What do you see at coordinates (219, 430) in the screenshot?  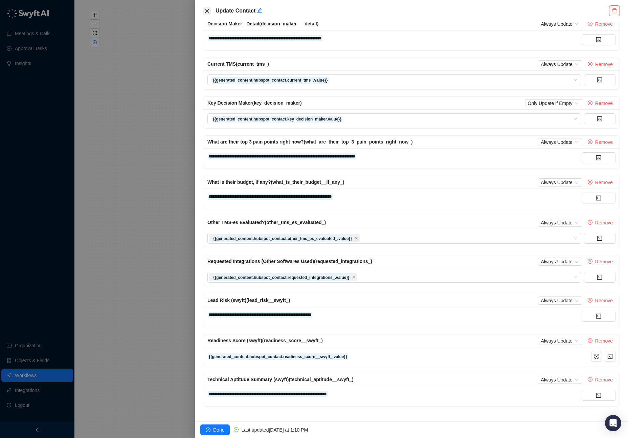 I see `span: Done` at bounding box center [219, 430].